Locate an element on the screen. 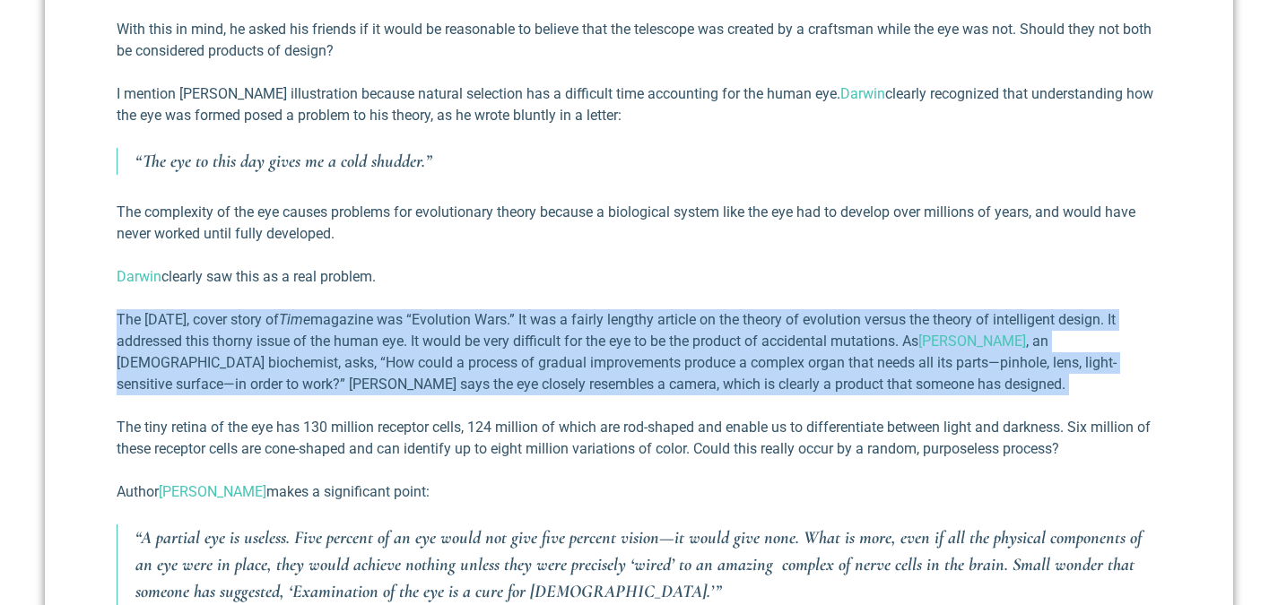 The height and width of the screenshot is (605, 1278). p: Author makes a significant point: is located at coordinates (639, 492).